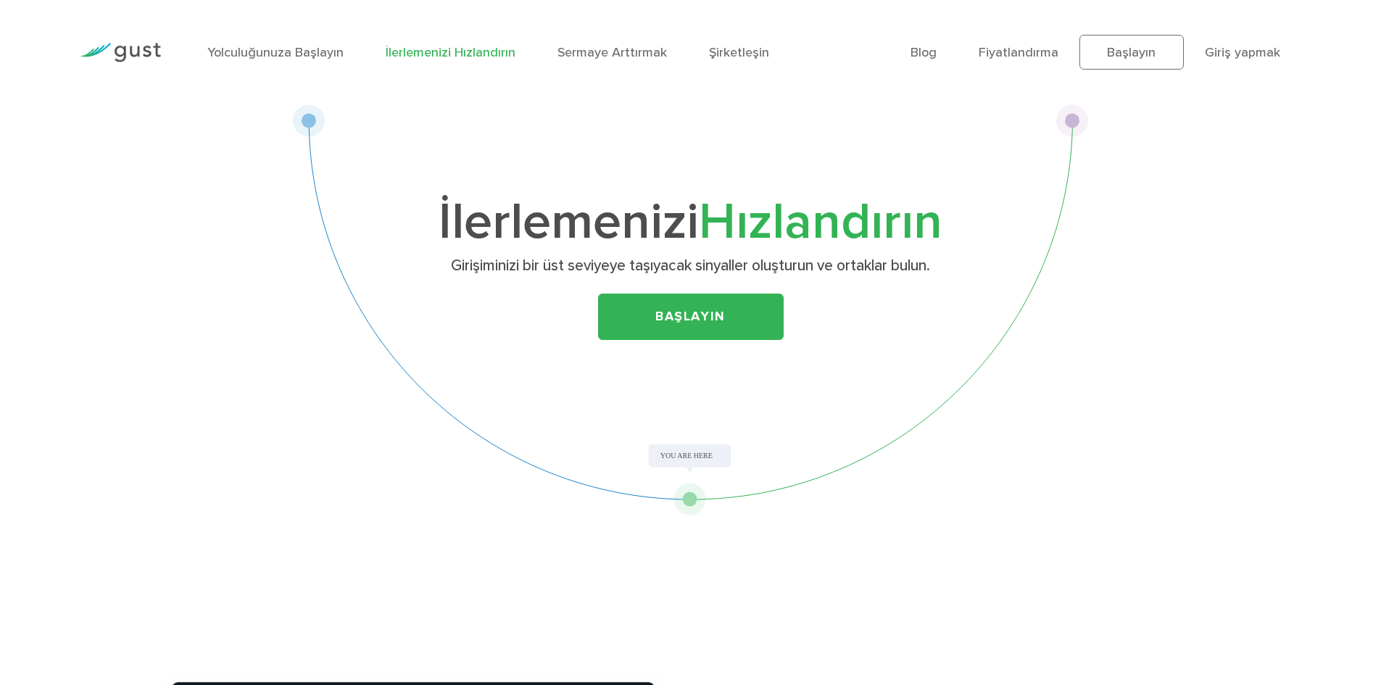  Describe the element at coordinates (739, 52) in the screenshot. I see `a: Şirketleşin` at that location.